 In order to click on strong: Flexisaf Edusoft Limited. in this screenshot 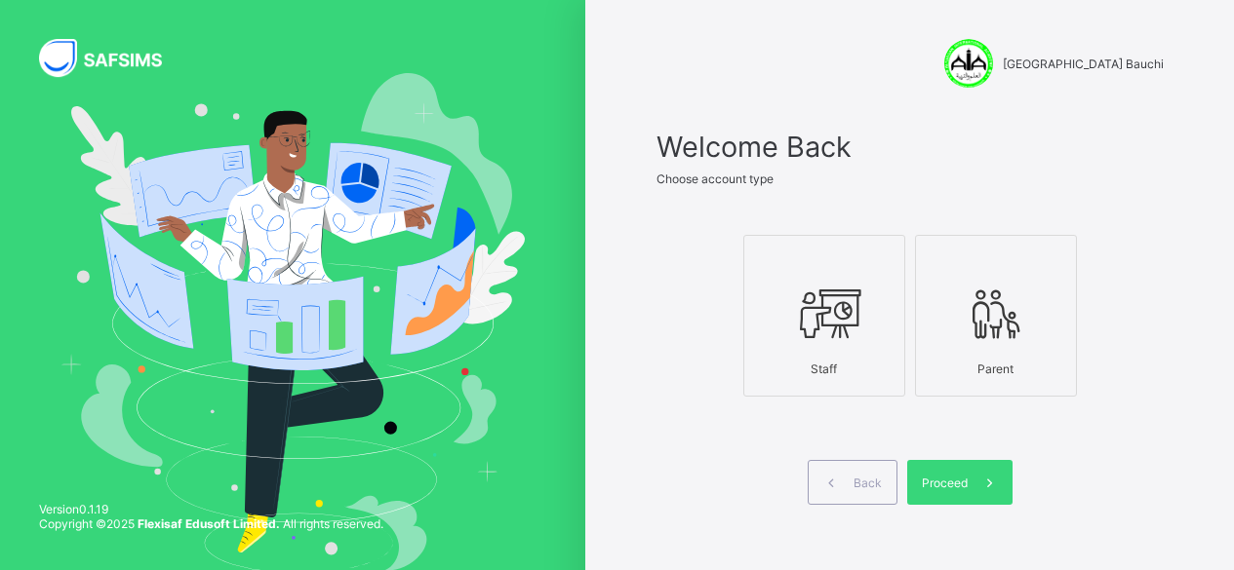, I will do `click(209, 524)`.